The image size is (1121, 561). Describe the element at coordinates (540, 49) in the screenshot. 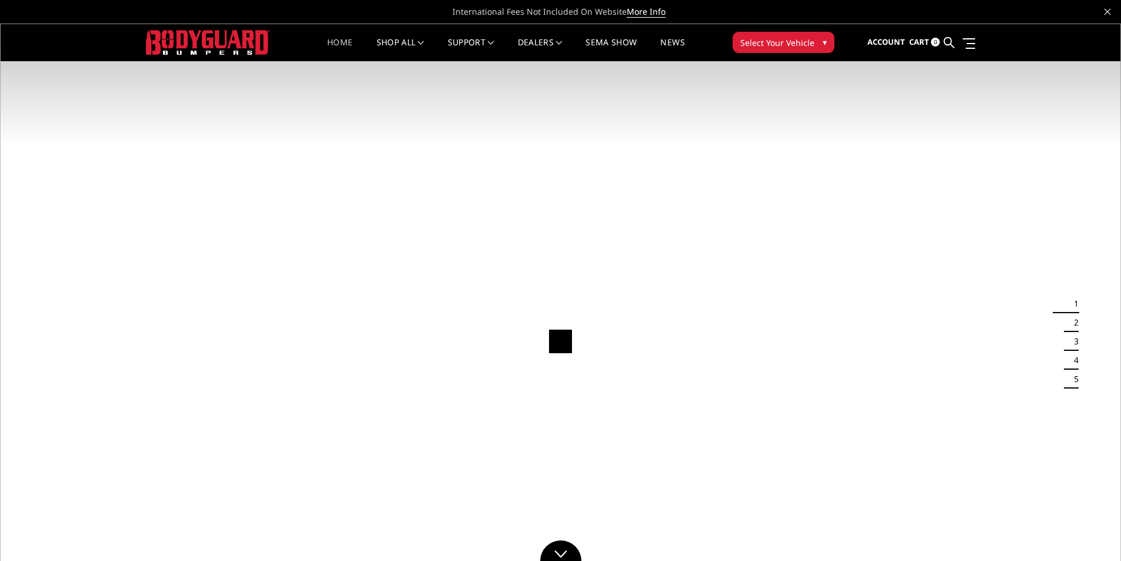

I see `a: Dealers` at that location.